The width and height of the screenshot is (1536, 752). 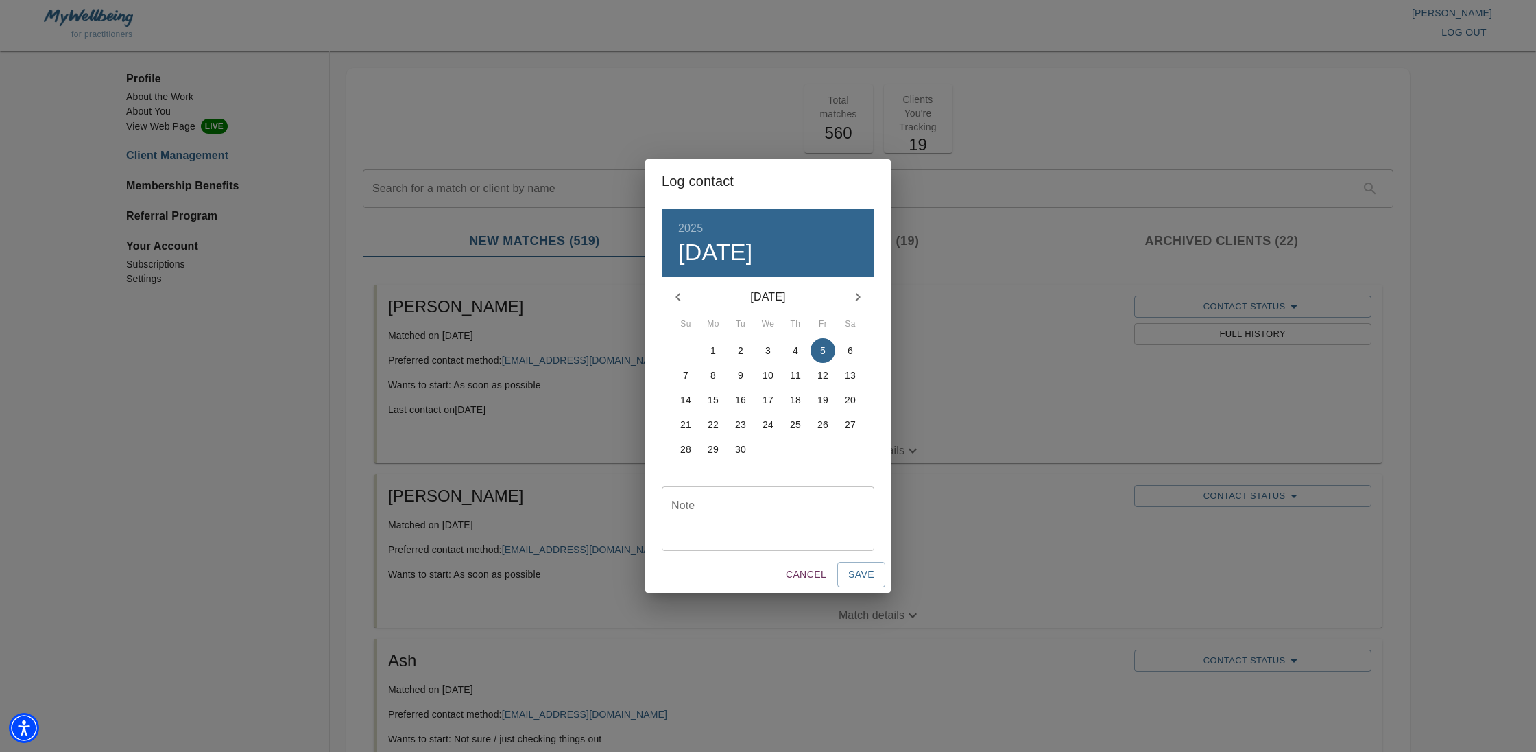 What do you see at coordinates (796, 425) in the screenshot?
I see `p: 25` at bounding box center [796, 425].